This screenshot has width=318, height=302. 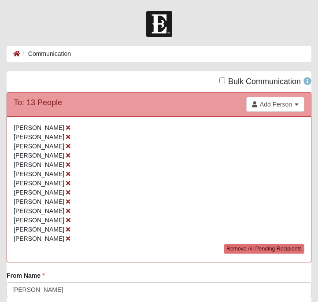 I want to click on input: Bulk Communication, so click(x=222, y=80).